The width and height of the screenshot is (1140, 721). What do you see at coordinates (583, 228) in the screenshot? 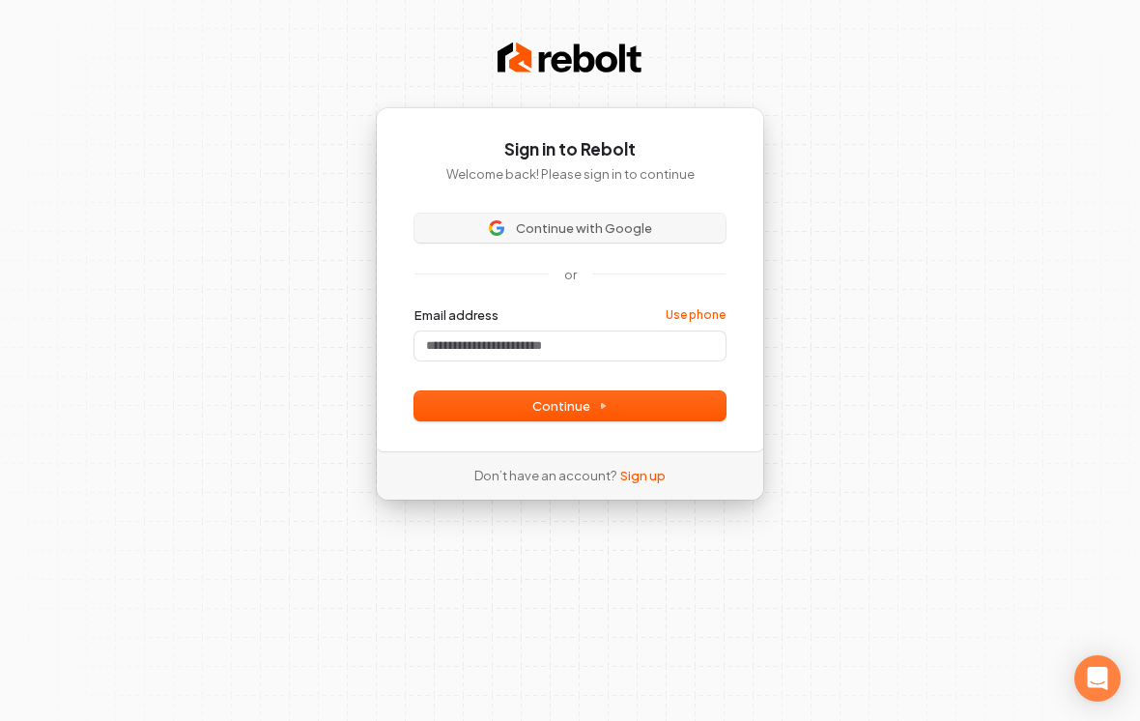
I see `span: Continue with Google` at bounding box center [583, 228].